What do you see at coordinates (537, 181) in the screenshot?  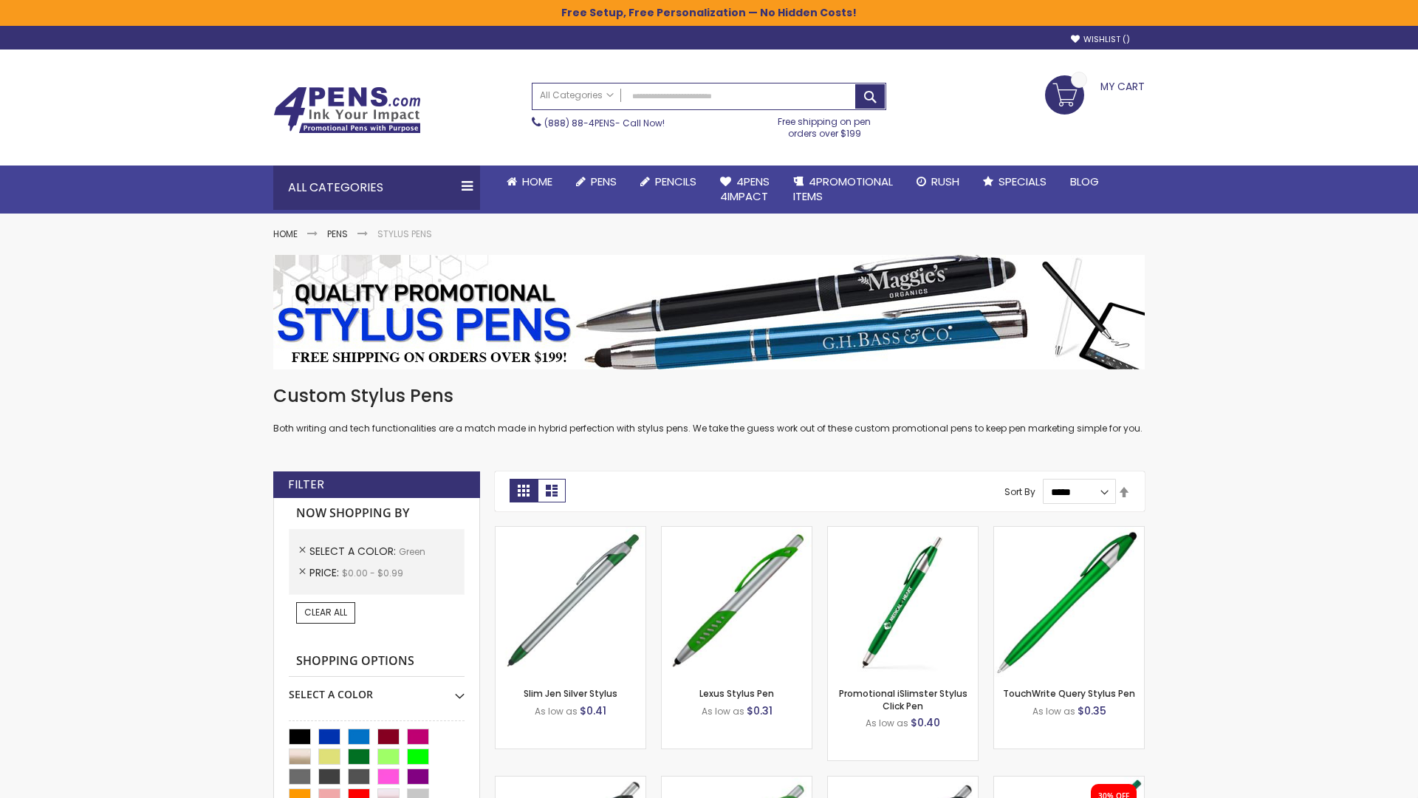 I see `span: Home` at bounding box center [537, 181].